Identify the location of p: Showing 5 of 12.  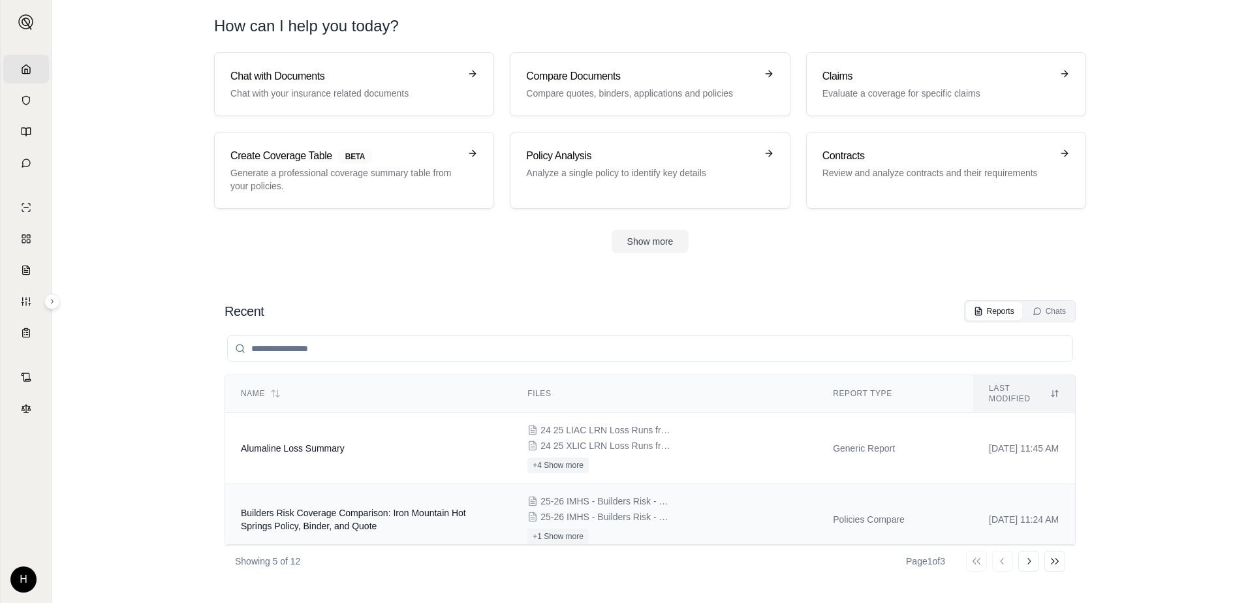
(268, 562).